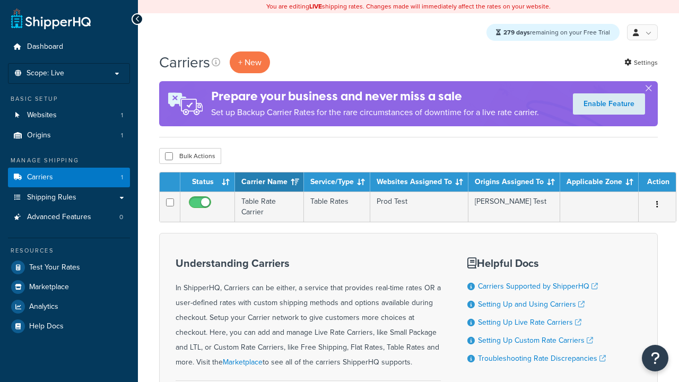 This screenshot has height=382, width=679. What do you see at coordinates (375, 96) in the screenshot?
I see `h4: Prepare your business and never miss a sale` at bounding box center [375, 96].